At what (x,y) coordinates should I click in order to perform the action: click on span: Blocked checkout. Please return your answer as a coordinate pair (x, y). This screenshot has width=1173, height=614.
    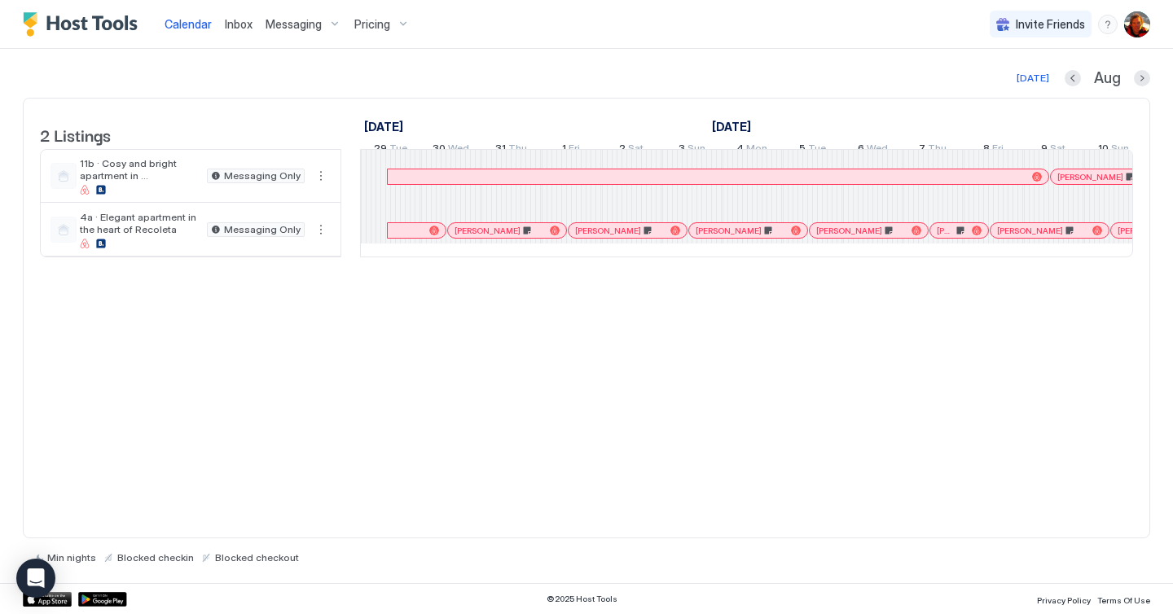
    Looking at the image, I should click on (257, 557).